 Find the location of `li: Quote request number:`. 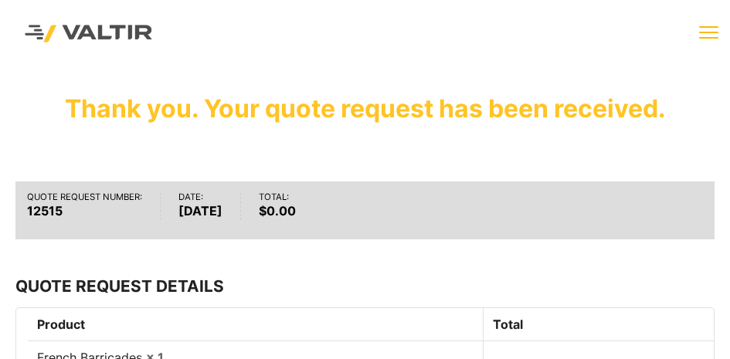

li: Quote request number: is located at coordinates (94, 206).